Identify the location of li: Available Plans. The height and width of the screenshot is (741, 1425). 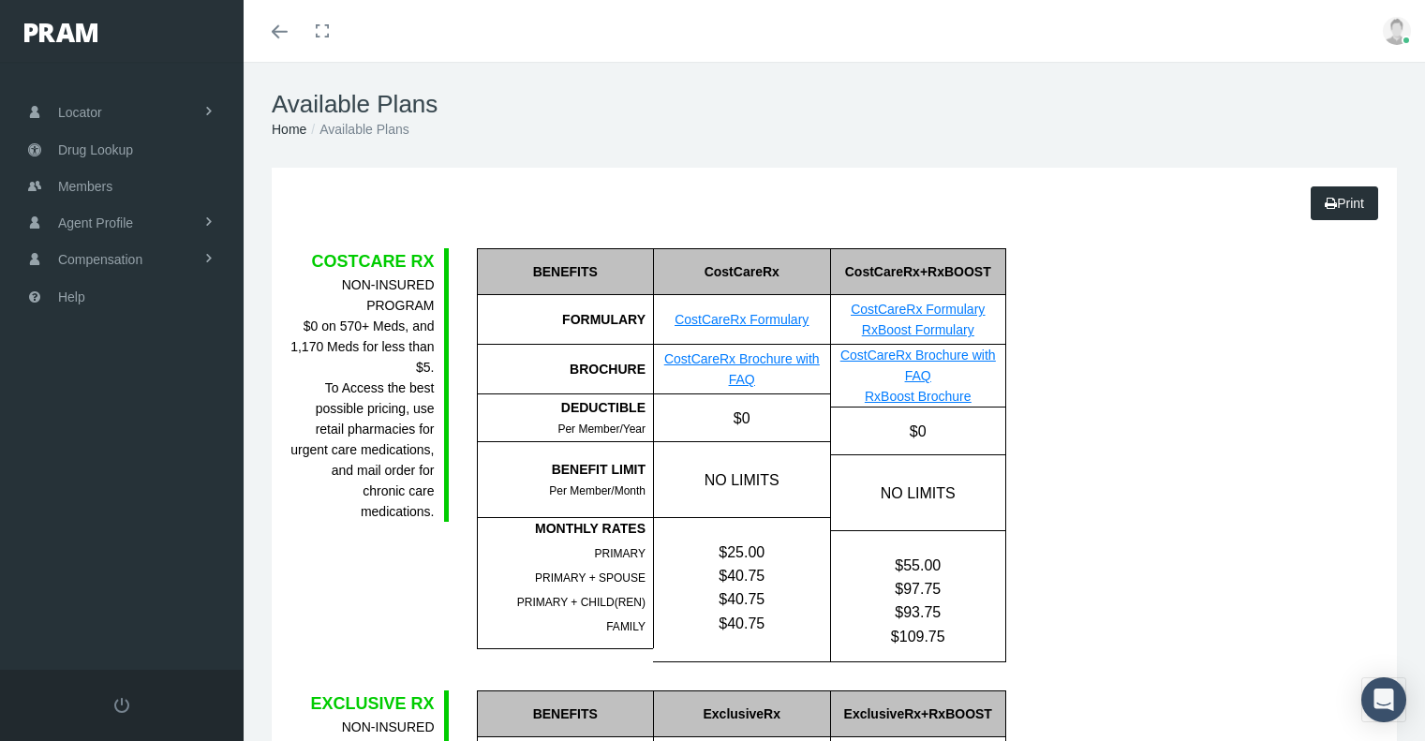
(357, 129).